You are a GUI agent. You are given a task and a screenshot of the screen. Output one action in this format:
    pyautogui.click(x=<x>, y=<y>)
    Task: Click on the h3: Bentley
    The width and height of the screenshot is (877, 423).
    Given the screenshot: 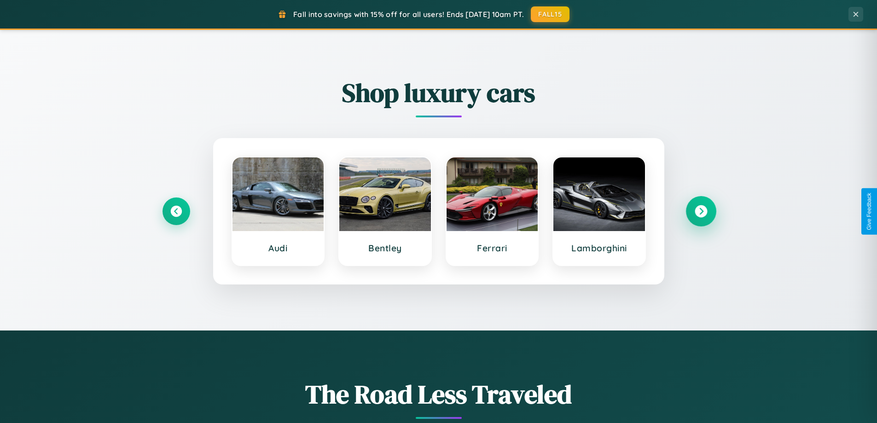 What is the action you would take?
    pyautogui.click(x=385, y=248)
    